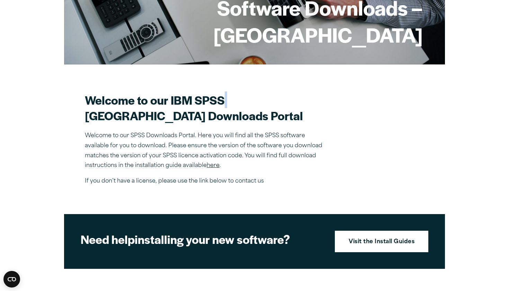 This screenshot has height=291, width=509. I want to click on a: Visit the Install Guides, so click(381, 241).